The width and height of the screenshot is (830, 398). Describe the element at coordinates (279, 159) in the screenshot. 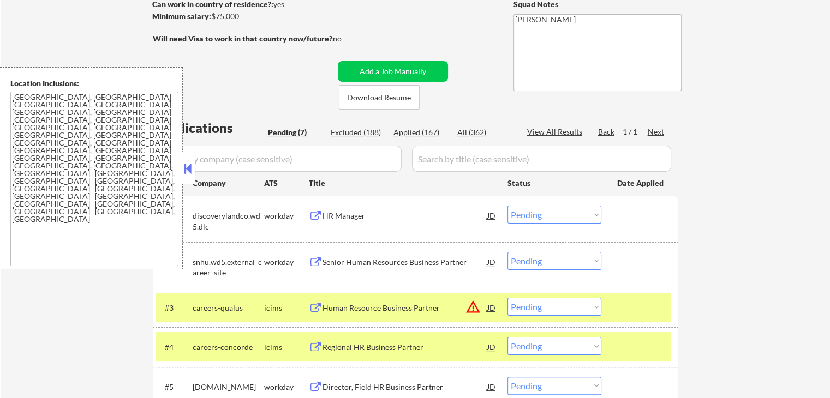

I see `input: Search by company (case sensitive)` at that location.